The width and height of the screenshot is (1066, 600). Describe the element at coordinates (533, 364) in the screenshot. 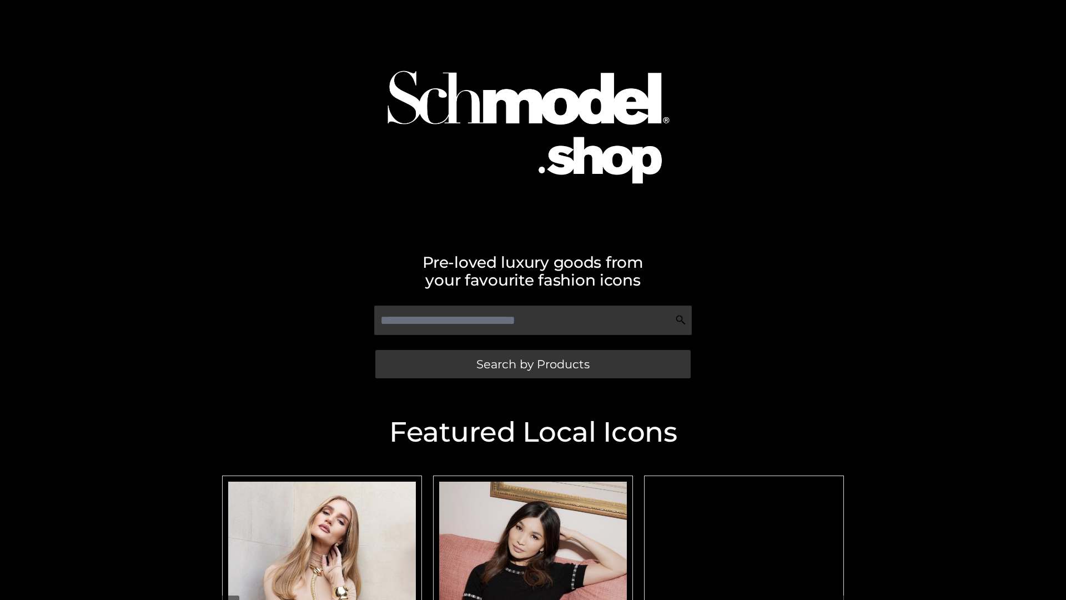

I see `a: Search by Products` at that location.